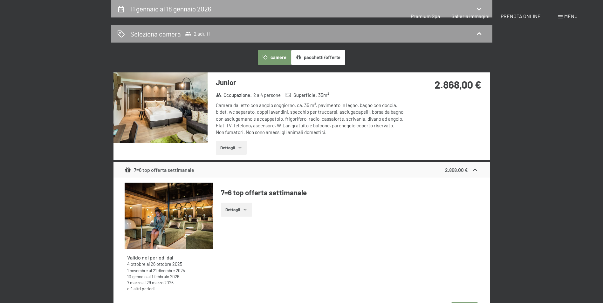 This screenshot has height=303, width=603. I want to click on time: 01/02/2026, so click(165, 277).